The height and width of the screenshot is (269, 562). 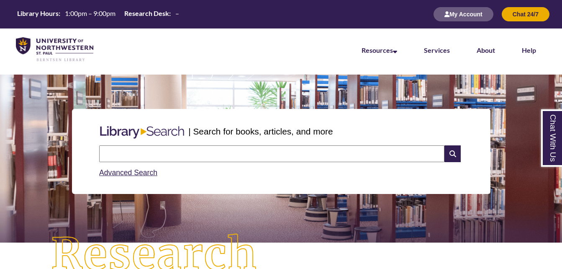 What do you see at coordinates (90, 13) in the screenshot?
I see `span: 1:00pm – 9:00pm` at bounding box center [90, 13].